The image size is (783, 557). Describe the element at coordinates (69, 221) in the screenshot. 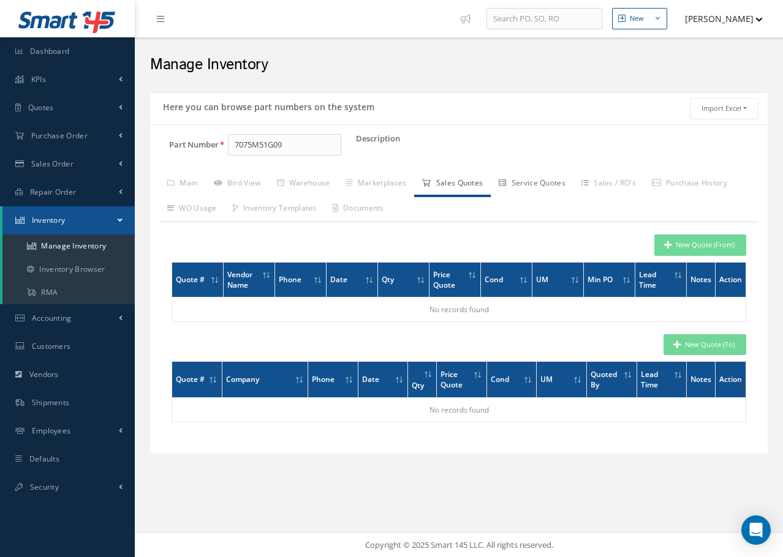

I see `a: Inventory` at that location.